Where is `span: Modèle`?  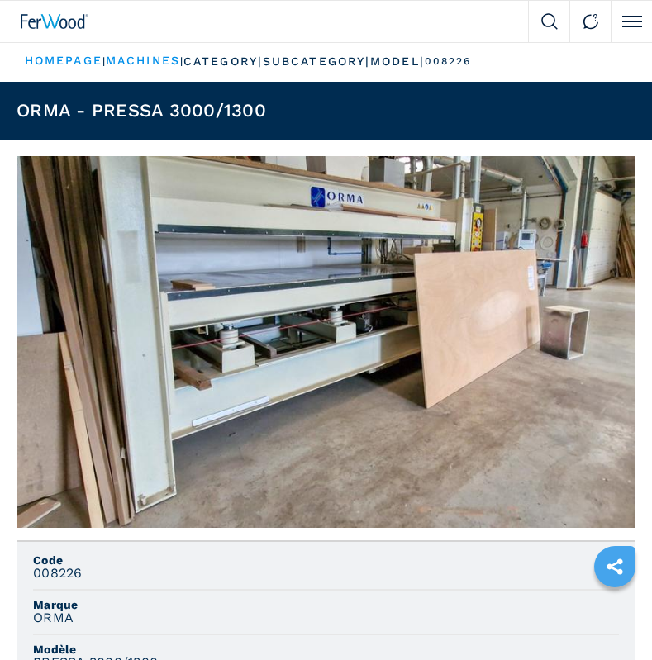
span: Modèle is located at coordinates (326, 650).